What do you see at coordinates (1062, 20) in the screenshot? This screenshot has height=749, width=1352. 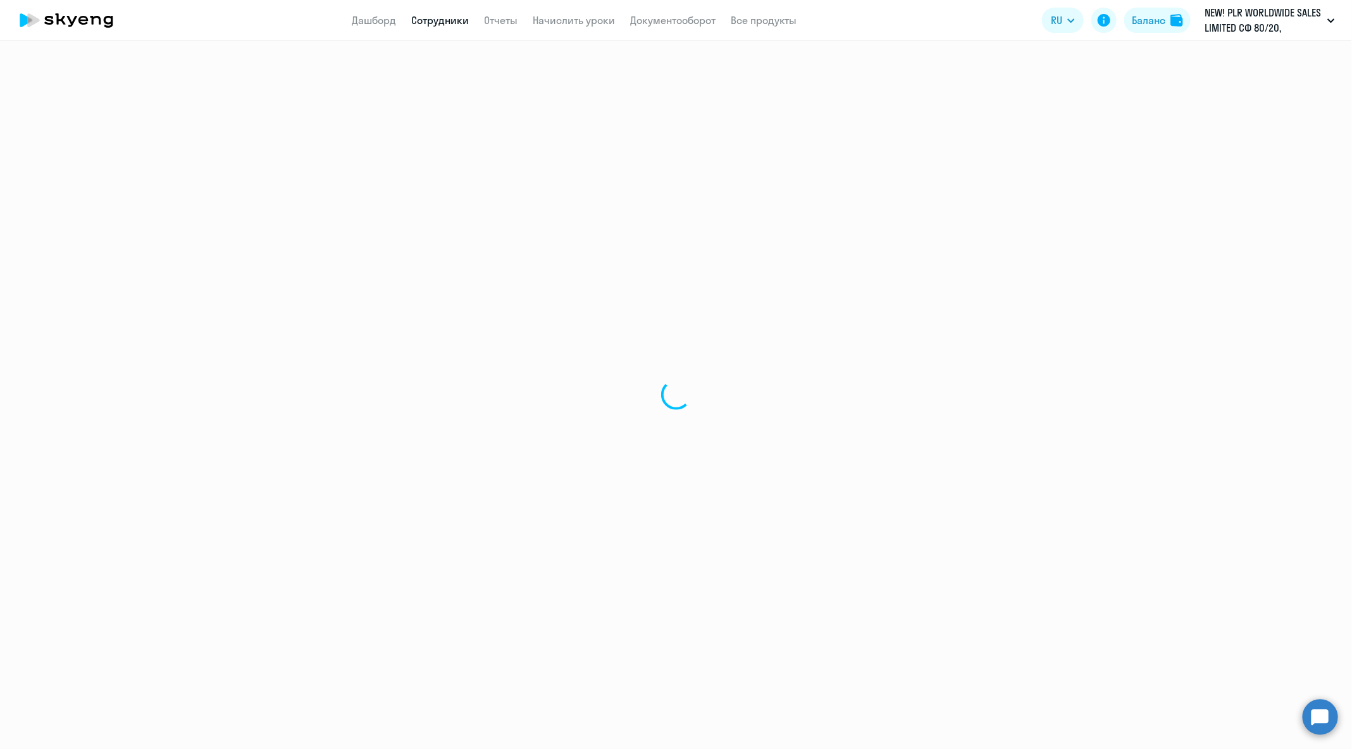 I see `button: RU` at bounding box center [1062, 20].